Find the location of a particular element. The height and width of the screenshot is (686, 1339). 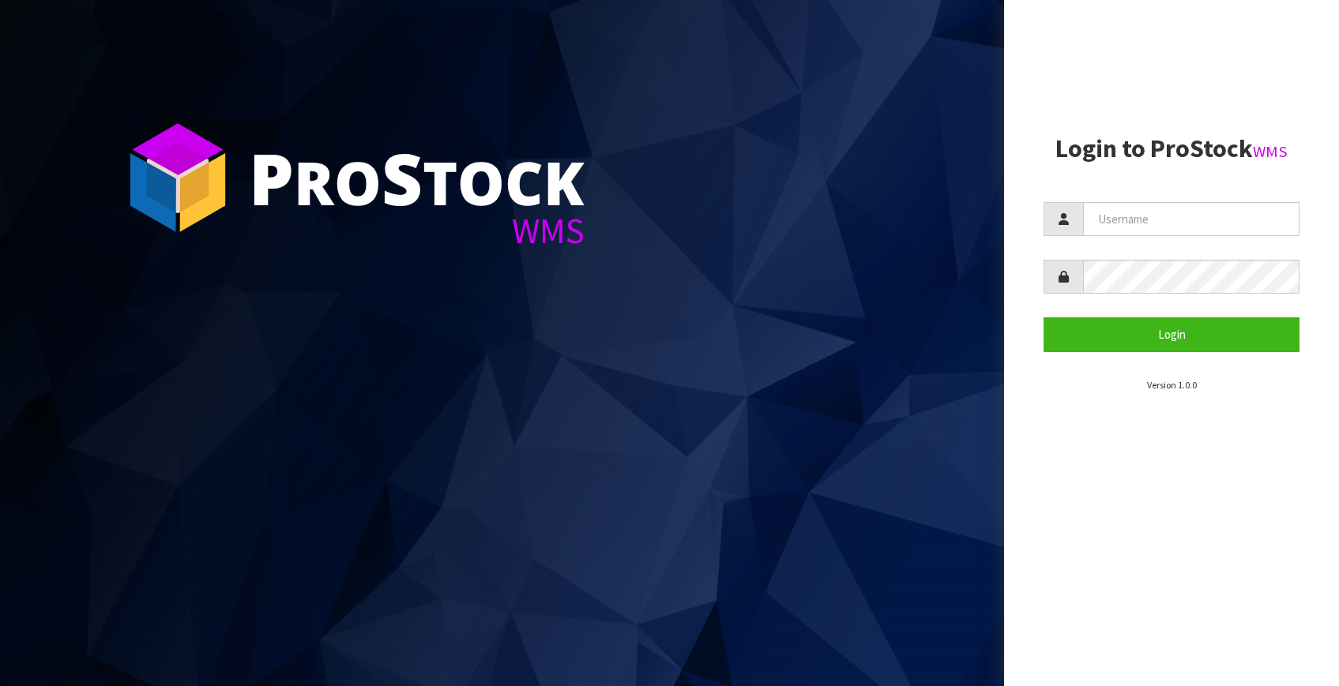

small: Version 1.0.0 is located at coordinates (1171, 385).